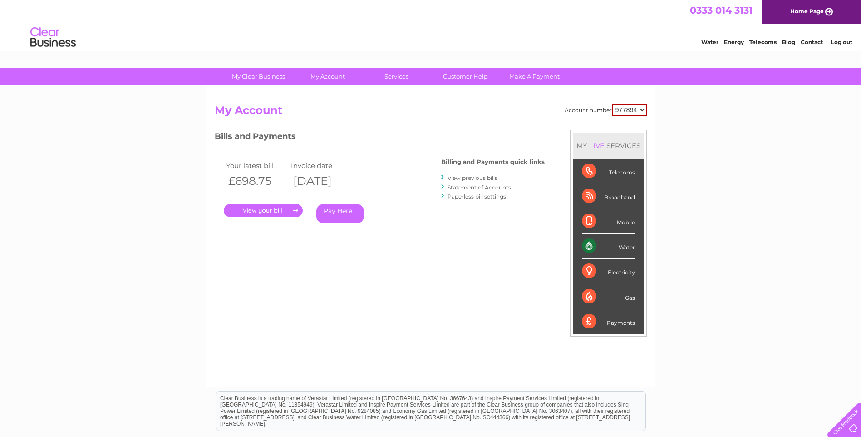  I want to click on a: Pay Here, so click(340, 213).